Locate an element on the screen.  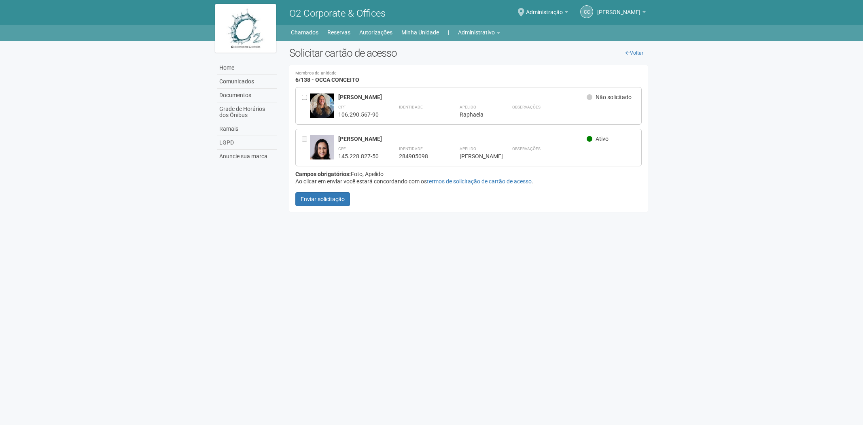
div: Ao clicar em enviar você estará concordando com os . is located at coordinates (468, 181).